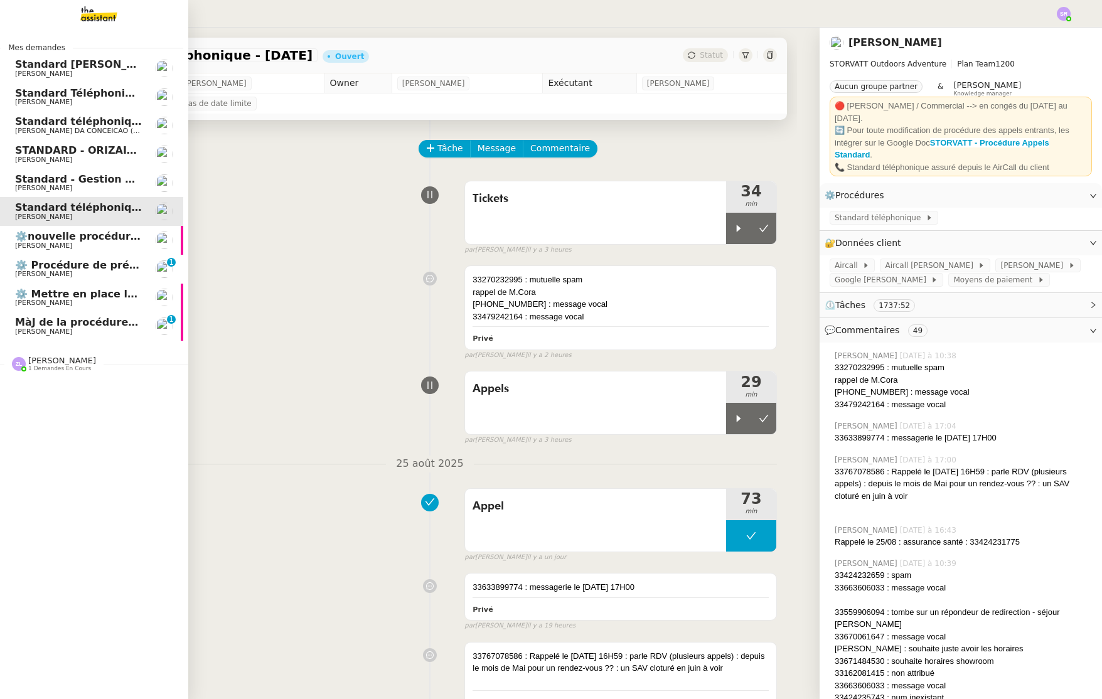  Describe the element at coordinates (995, 280) in the screenshot. I see `span: Moyens de paiement` at that location.